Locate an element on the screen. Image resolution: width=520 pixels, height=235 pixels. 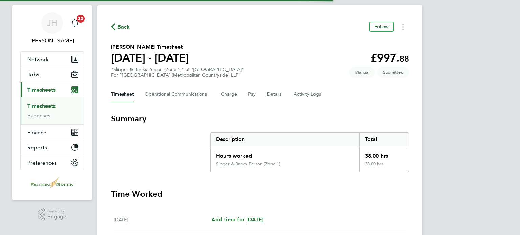
nav: Main navigation is located at coordinates (52, 103).